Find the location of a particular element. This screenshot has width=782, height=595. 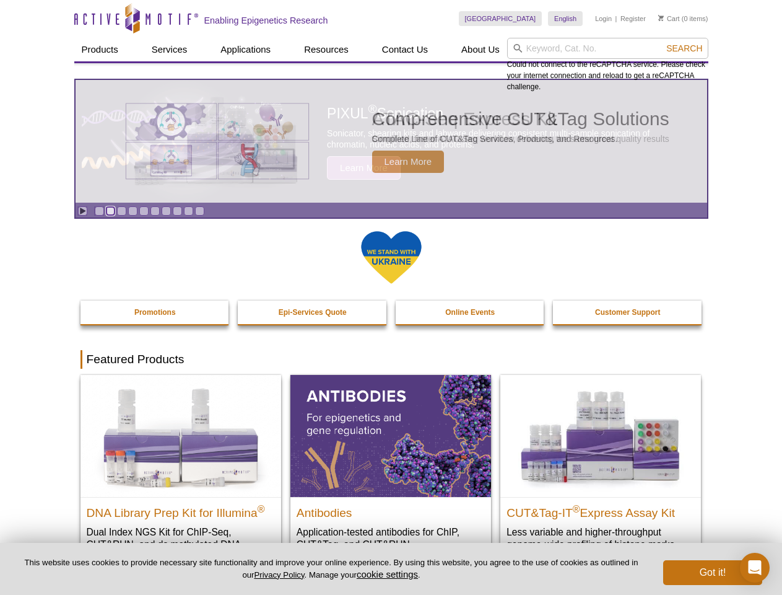

a: Go to slide 1 is located at coordinates (99, 211).